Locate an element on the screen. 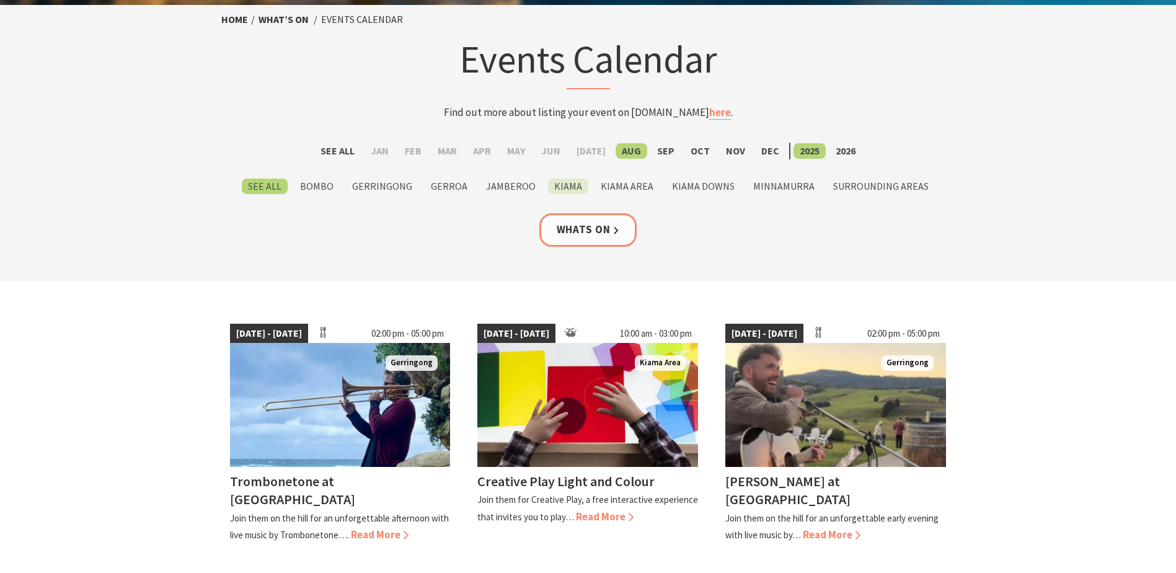 The height and width of the screenshot is (573, 1176). label: Apr is located at coordinates (482, 151).